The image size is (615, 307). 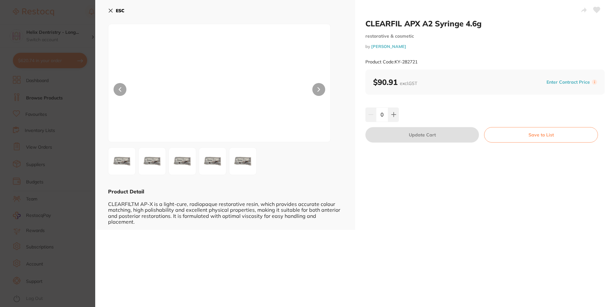 What do you see at coordinates (422, 135) in the screenshot?
I see `button: Update Cart` at bounding box center [422, 135].